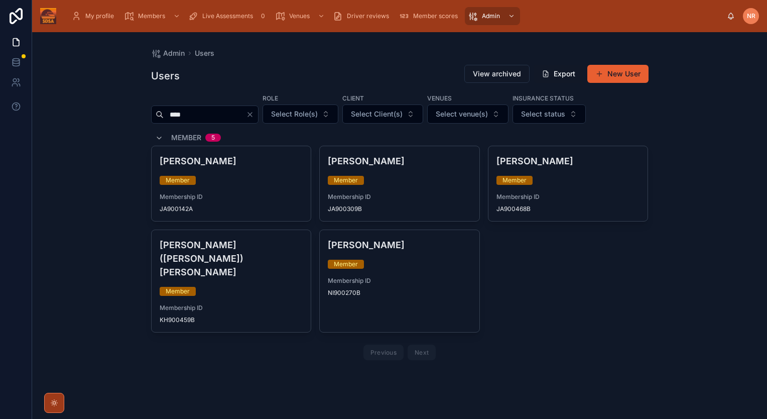 The height and width of the screenshot is (419, 767). What do you see at coordinates (153, 16) in the screenshot?
I see `a: Members` at bounding box center [153, 16].